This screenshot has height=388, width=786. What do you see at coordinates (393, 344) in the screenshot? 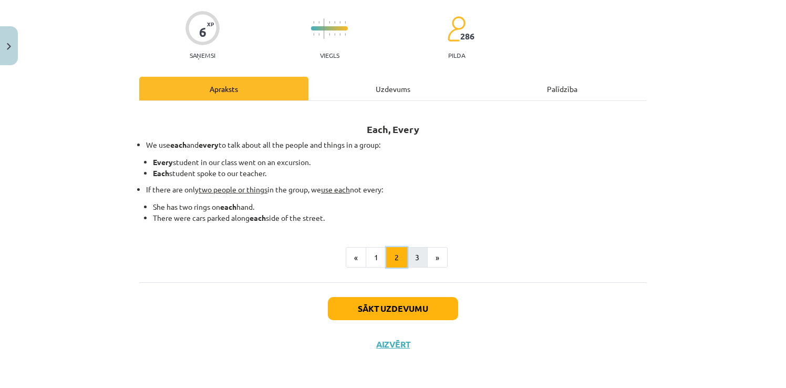
I see `button: Aizvērt` at bounding box center [393, 344].